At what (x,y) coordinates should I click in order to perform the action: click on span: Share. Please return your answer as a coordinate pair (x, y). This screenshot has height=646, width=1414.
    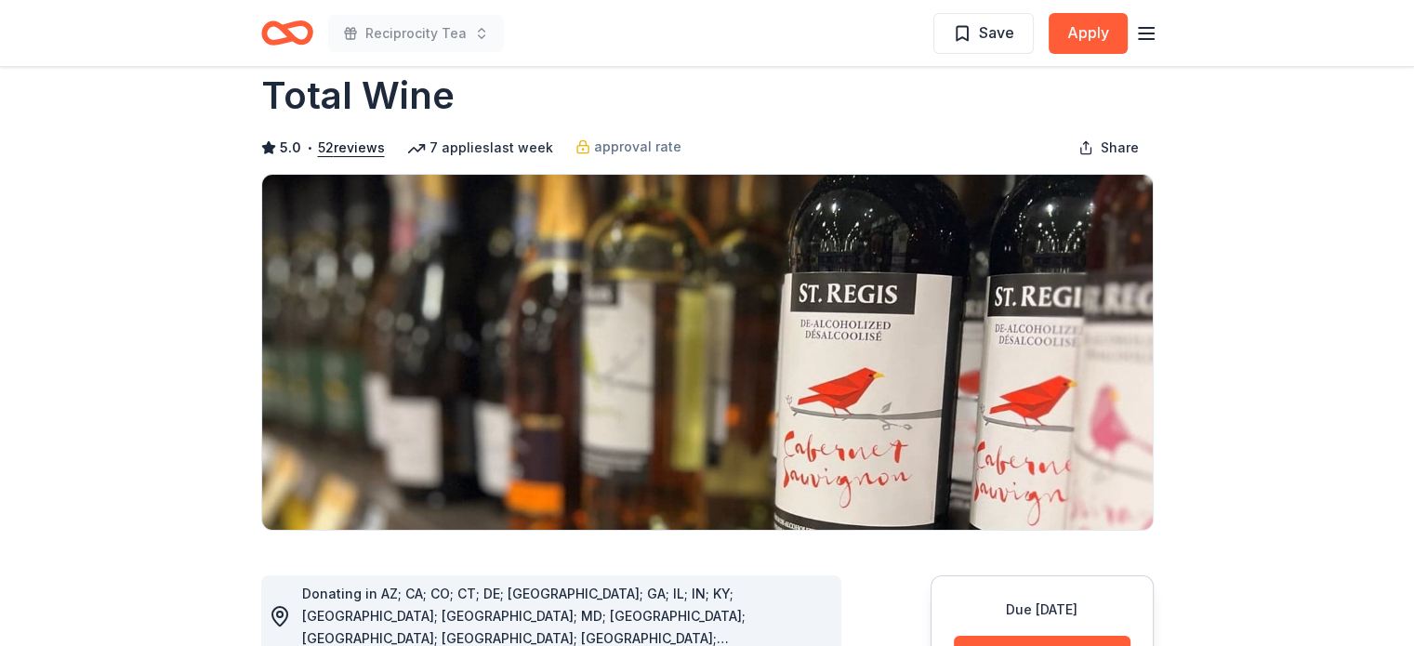
    Looking at the image, I should click on (1119, 148).